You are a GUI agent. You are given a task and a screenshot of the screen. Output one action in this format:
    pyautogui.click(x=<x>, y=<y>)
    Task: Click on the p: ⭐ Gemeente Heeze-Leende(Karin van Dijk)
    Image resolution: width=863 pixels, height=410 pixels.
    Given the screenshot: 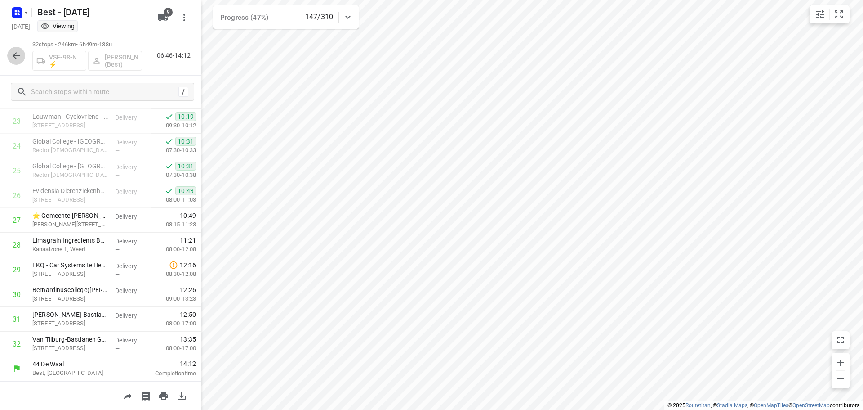 What is the action you would take?
    pyautogui.click(x=70, y=215)
    